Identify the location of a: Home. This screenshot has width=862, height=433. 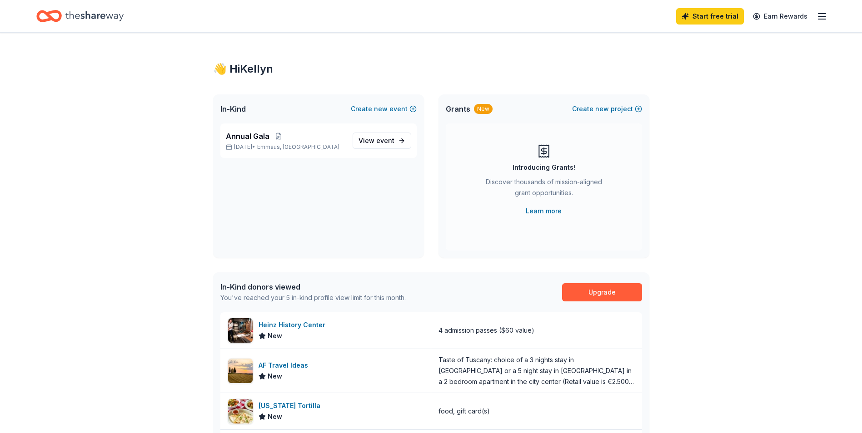
(80, 16).